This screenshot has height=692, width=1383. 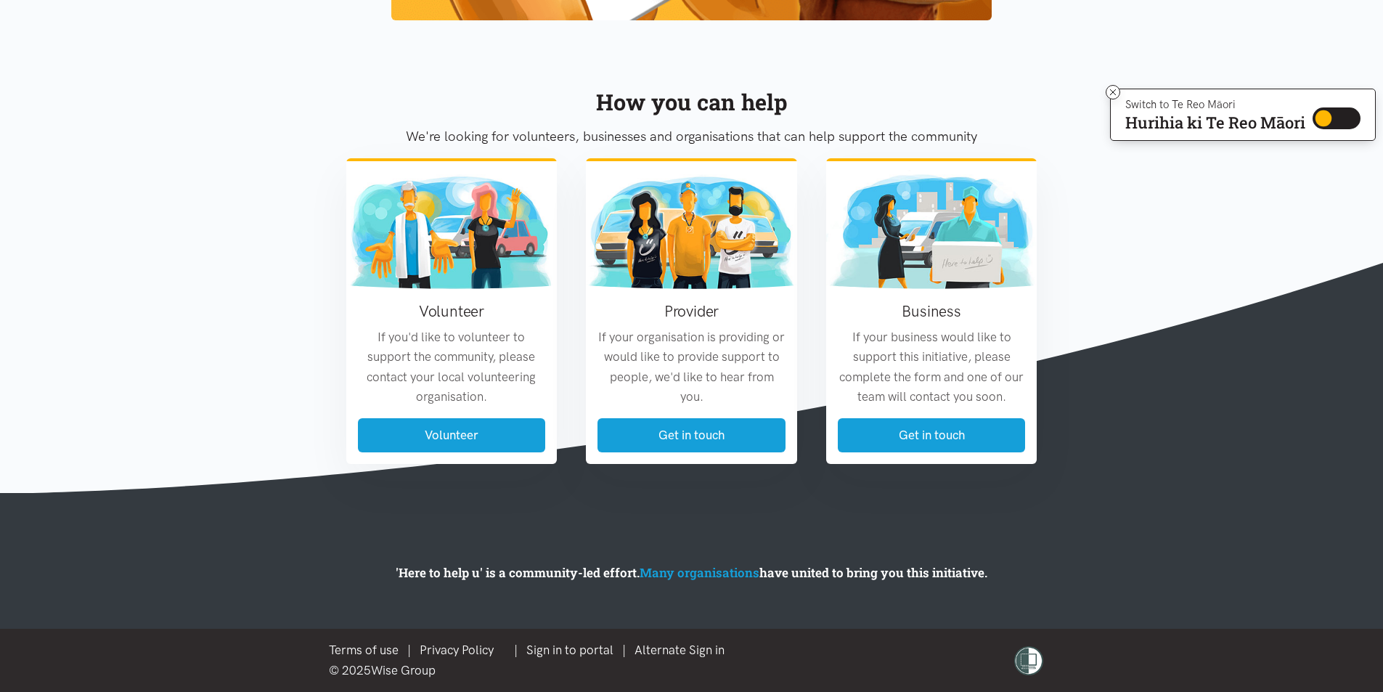 What do you see at coordinates (452, 435) in the screenshot?
I see `a: Volunteer` at bounding box center [452, 435].